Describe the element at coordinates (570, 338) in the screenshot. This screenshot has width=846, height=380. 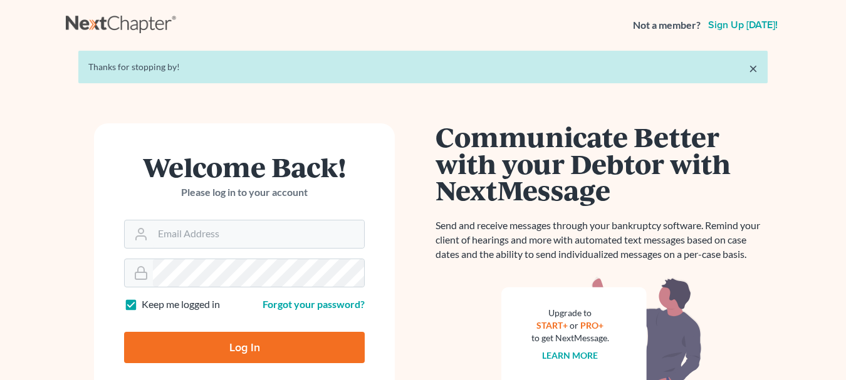
I see `div: to get NextMessage.` at that location.